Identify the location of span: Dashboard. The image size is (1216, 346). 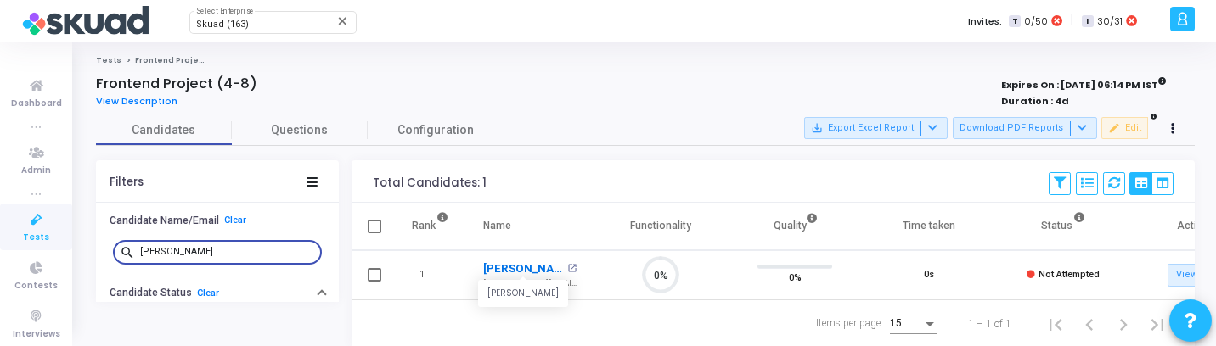
(37, 104).